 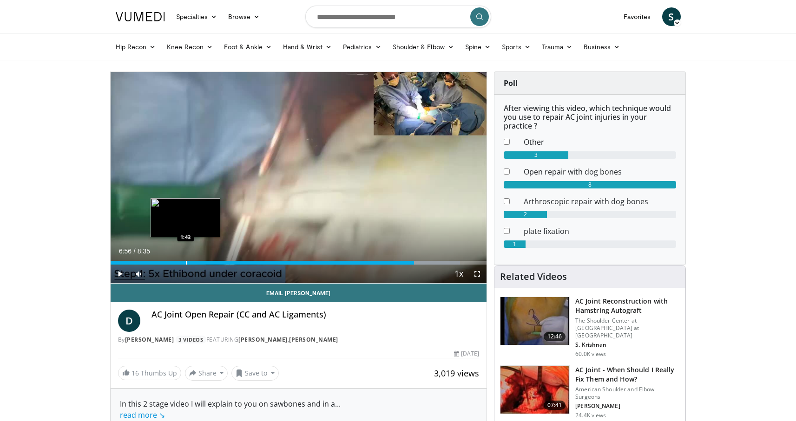 I want to click on a: Business, so click(x=602, y=47).